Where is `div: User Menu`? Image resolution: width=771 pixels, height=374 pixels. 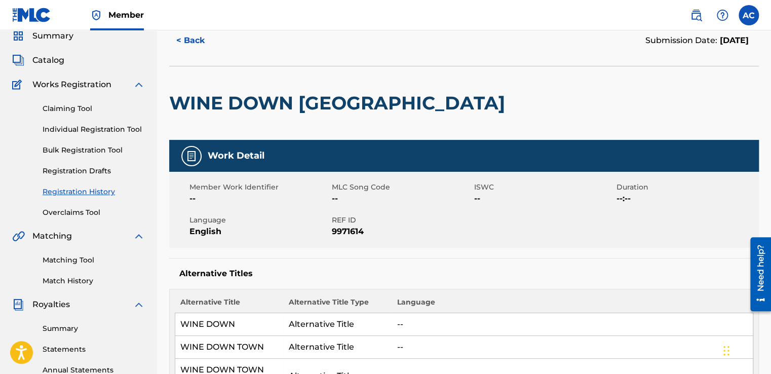 div: User Menu is located at coordinates (748, 15).